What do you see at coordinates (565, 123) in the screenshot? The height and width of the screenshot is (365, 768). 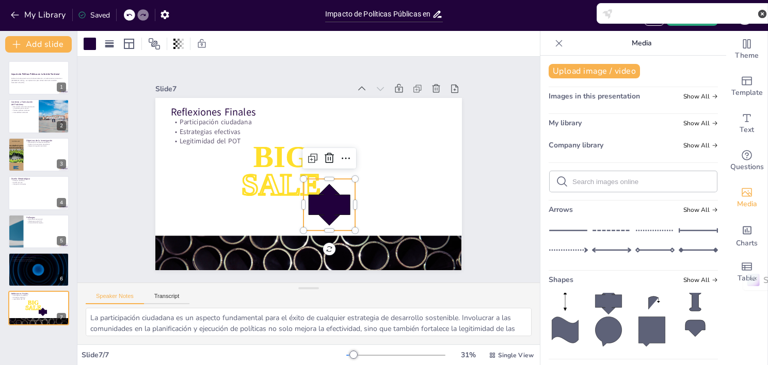 I see `span: My library` at bounding box center [565, 123].